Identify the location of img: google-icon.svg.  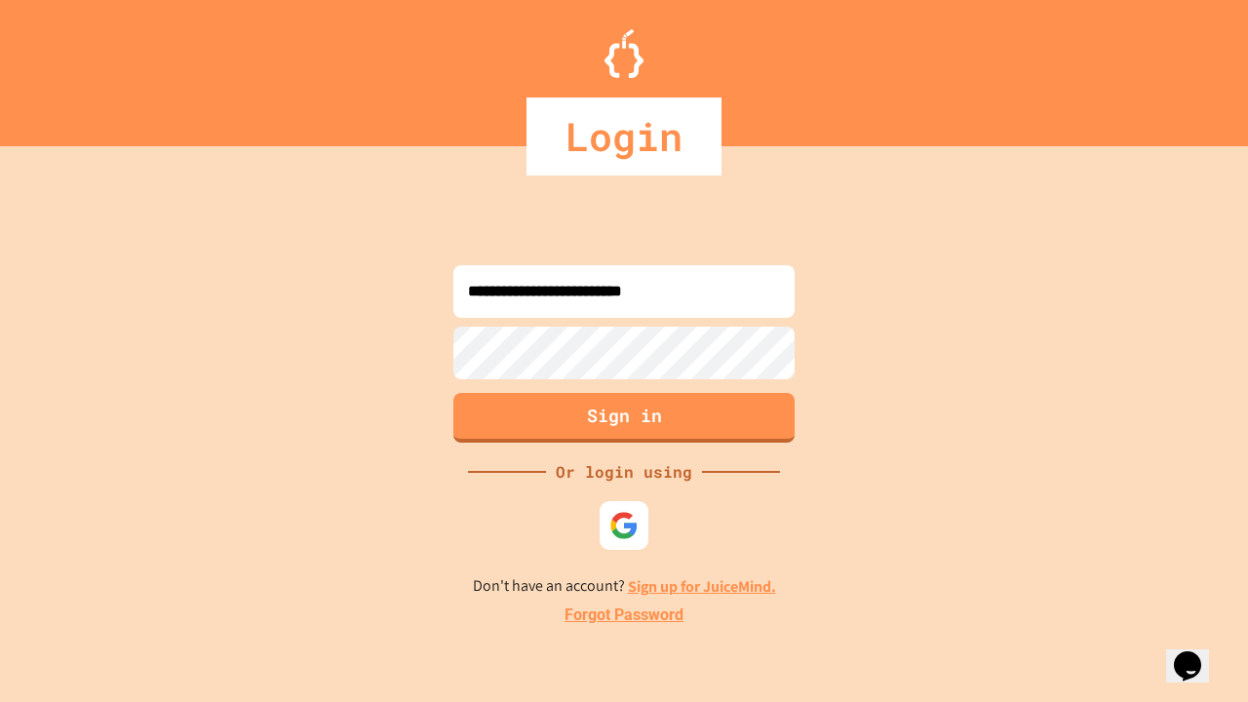
(624, 526).